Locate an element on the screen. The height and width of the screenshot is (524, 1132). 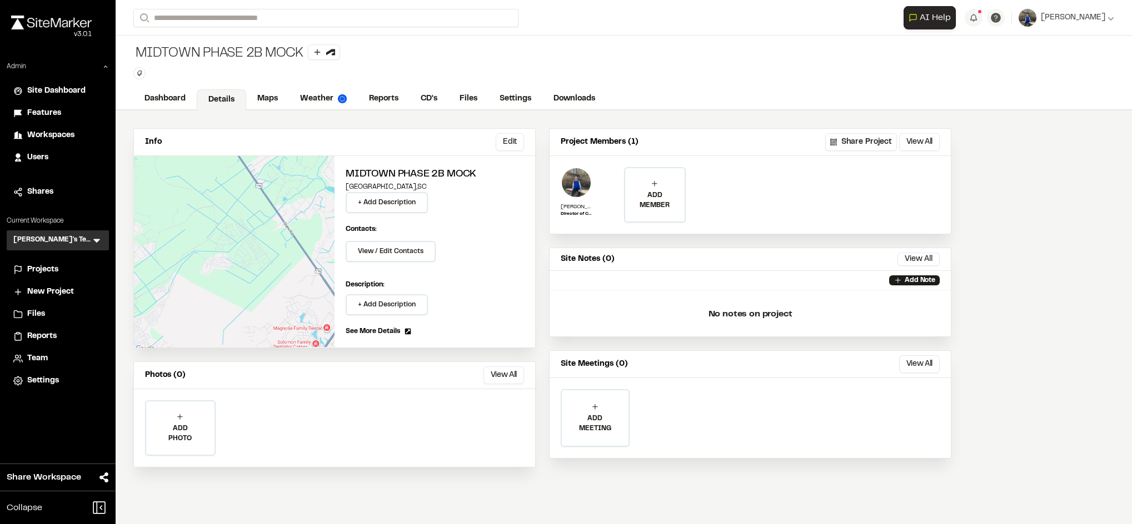
span: Site Dashboard is located at coordinates (56, 91).